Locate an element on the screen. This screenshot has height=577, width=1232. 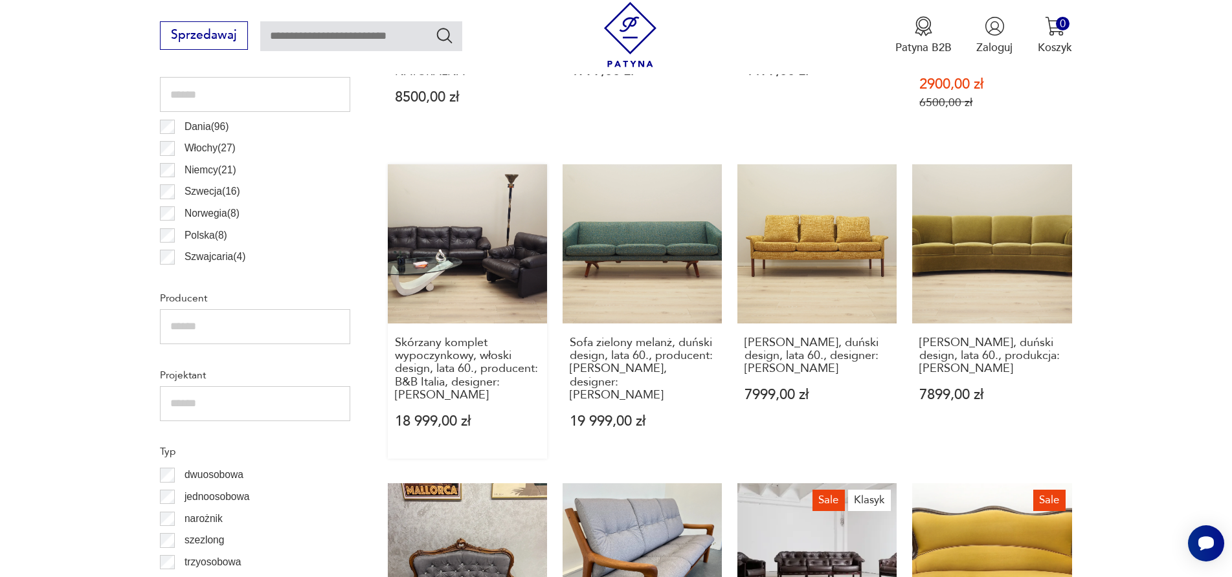
p: Norwegia ( 8 ) is located at coordinates (212, 214).